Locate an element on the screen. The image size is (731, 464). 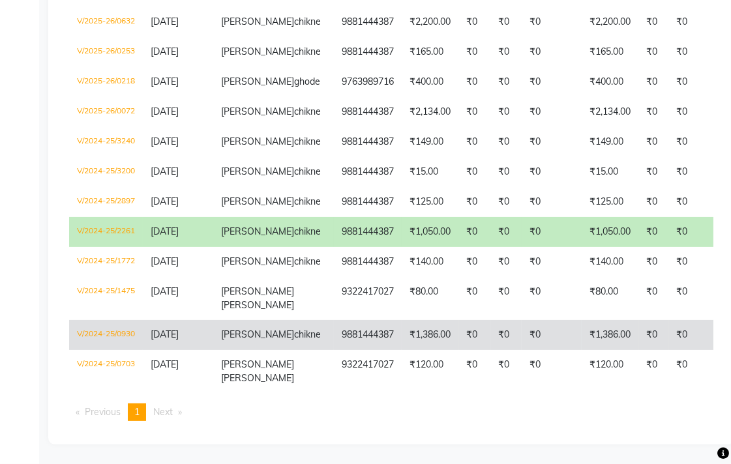
td: ₹125.00 is located at coordinates (609, 202).